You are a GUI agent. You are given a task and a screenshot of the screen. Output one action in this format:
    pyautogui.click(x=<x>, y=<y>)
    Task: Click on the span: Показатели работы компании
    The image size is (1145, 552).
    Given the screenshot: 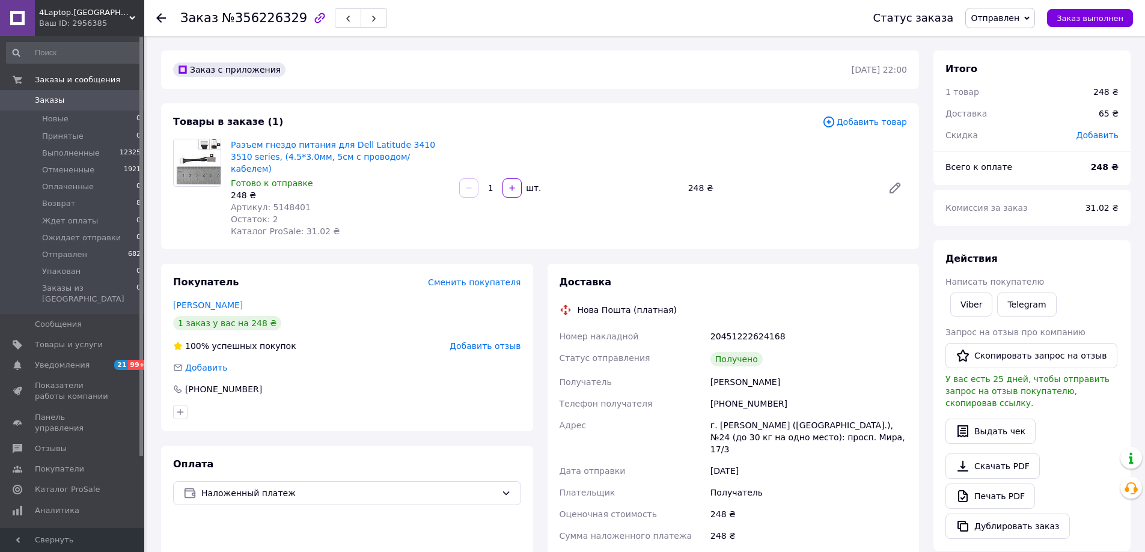 What is the action you would take?
    pyautogui.click(x=73, y=391)
    